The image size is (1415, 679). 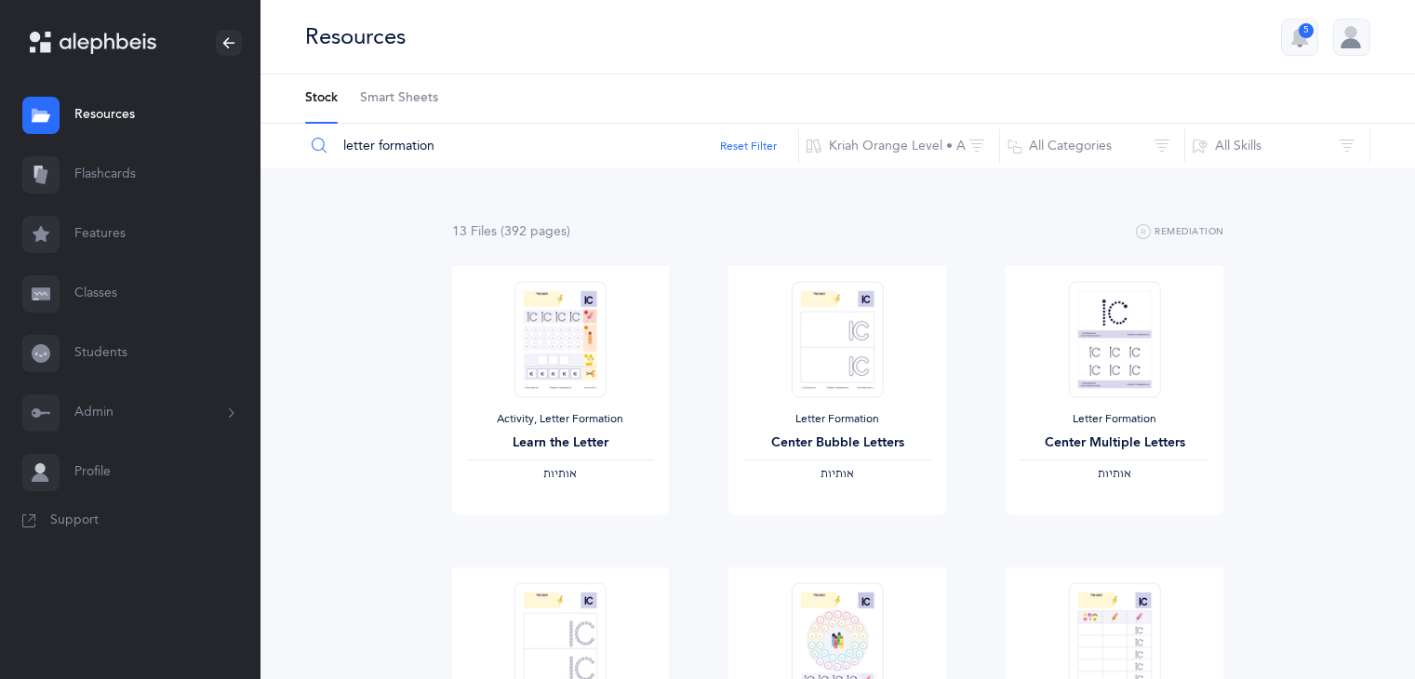 What do you see at coordinates (74, 521) in the screenshot?
I see `span: Support` at bounding box center [74, 521].